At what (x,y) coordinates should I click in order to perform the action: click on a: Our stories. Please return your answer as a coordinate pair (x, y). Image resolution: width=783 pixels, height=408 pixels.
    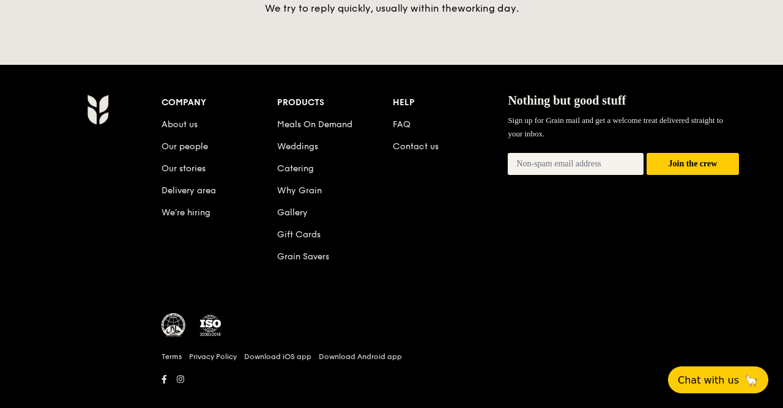
    Looking at the image, I should click on (183, 168).